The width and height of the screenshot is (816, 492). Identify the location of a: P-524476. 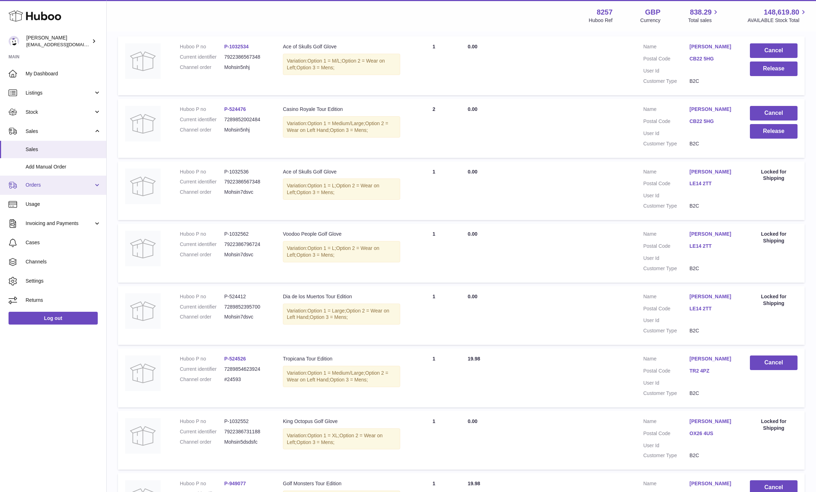
(235, 109).